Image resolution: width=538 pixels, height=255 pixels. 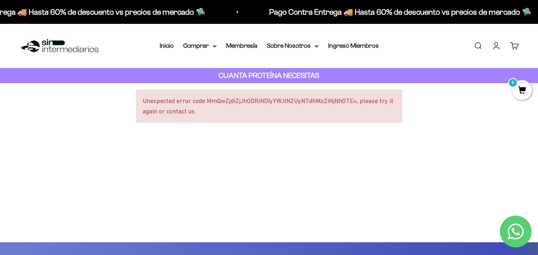 What do you see at coordinates (522, 91) in the screenshot?
I see `a: 0` at bounding box center [522, 91].